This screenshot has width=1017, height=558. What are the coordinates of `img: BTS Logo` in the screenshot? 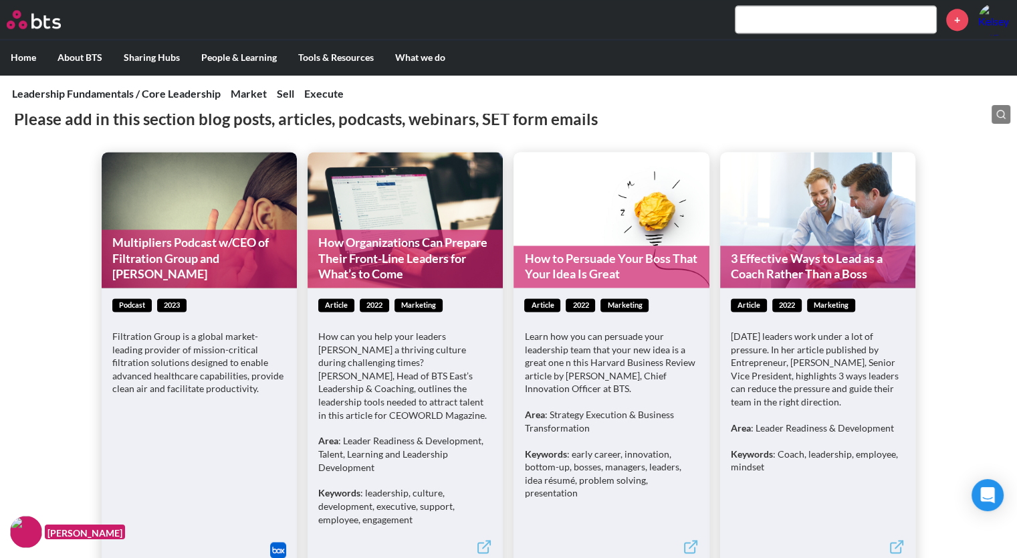 It's located at (33, 19).